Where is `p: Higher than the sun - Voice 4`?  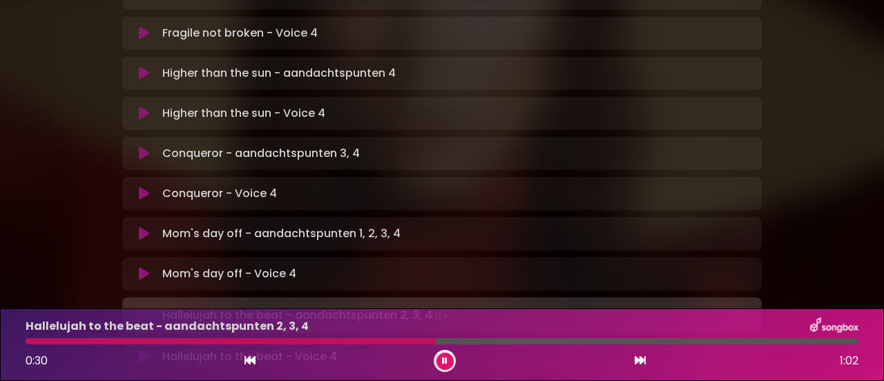 p: Higher than the sun - Voice 4 is located at coordinates (244, 113).